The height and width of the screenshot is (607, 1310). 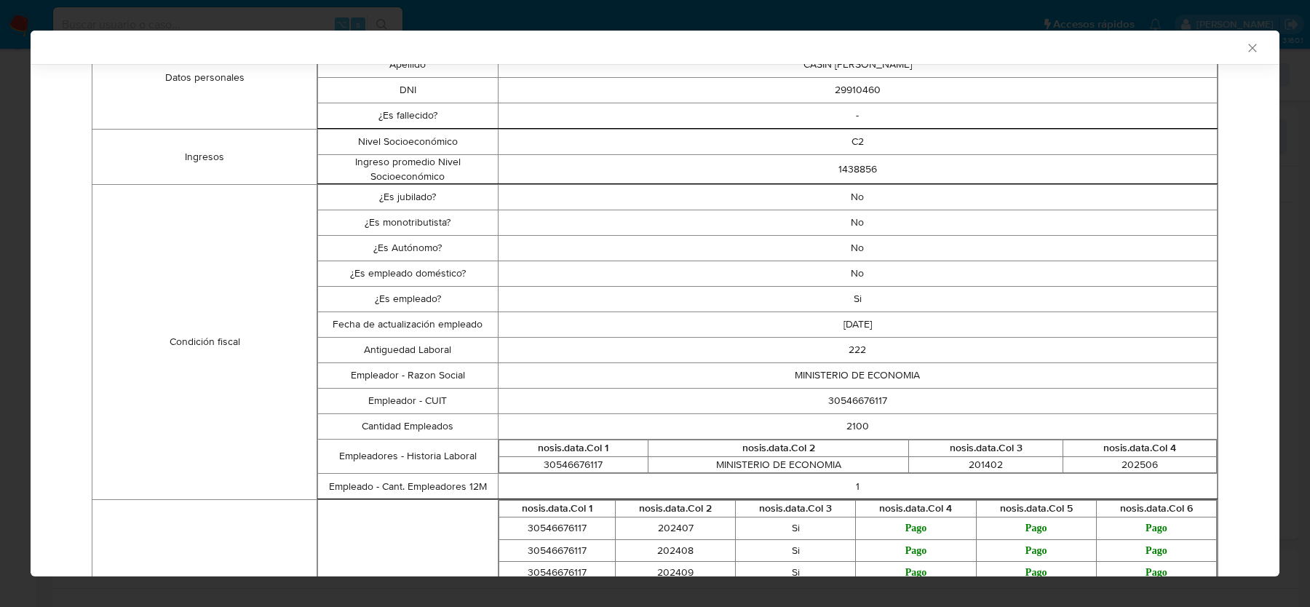 What do you see at coordinates (1252, 47) in the screenshot?
I see `button: Cerrar ventana` at bounding box center [1252, 47].